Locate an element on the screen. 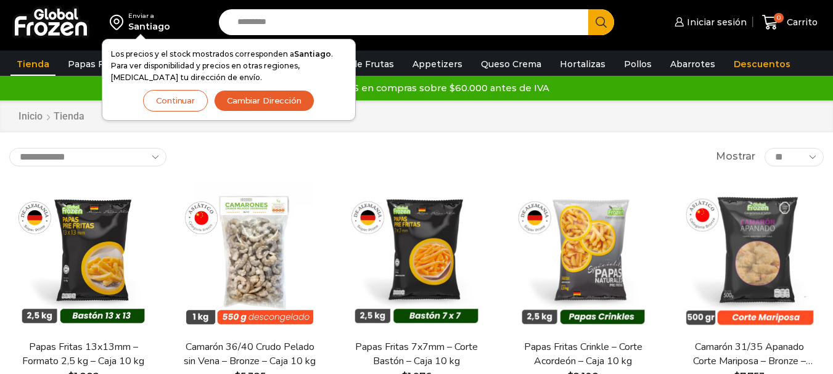  a: Queso Crema is located at coordinates (511, 64).